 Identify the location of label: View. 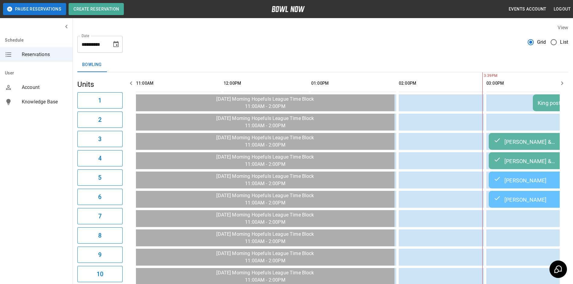
(563, 27).